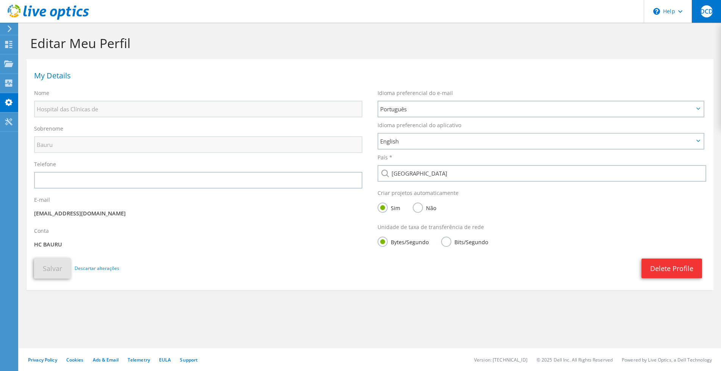  I want to click on label: Criar projetos automaticamente, so click(418, 193).